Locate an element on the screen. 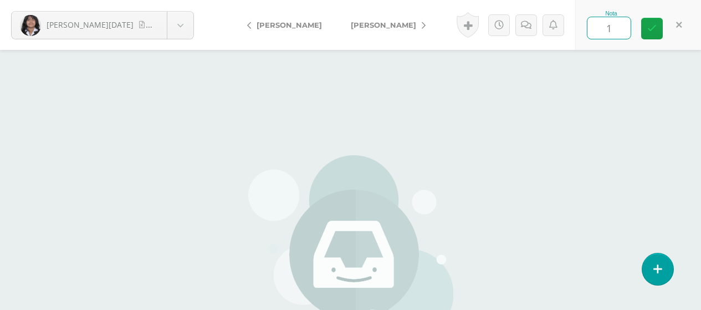  div: Nota is located at coordinates (611, 13).